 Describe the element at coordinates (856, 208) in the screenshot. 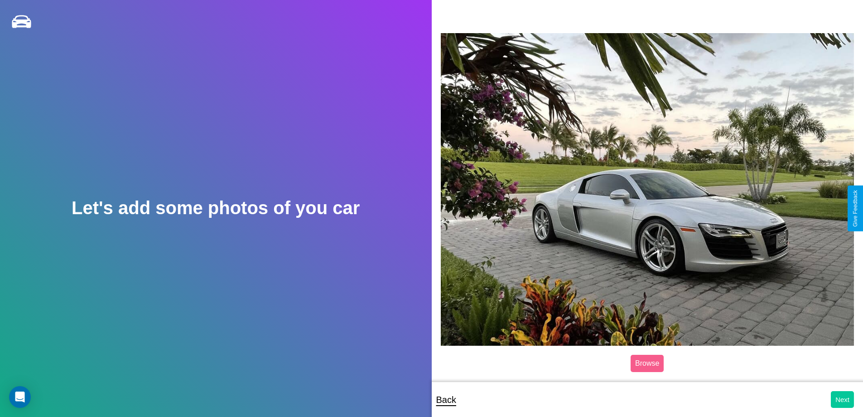

I see `div: Give Feedback` at that location.